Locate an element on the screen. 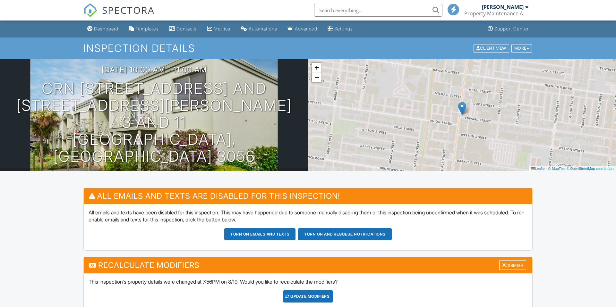  div: UPDATE Modifiers is located at coordinates (308, 297).